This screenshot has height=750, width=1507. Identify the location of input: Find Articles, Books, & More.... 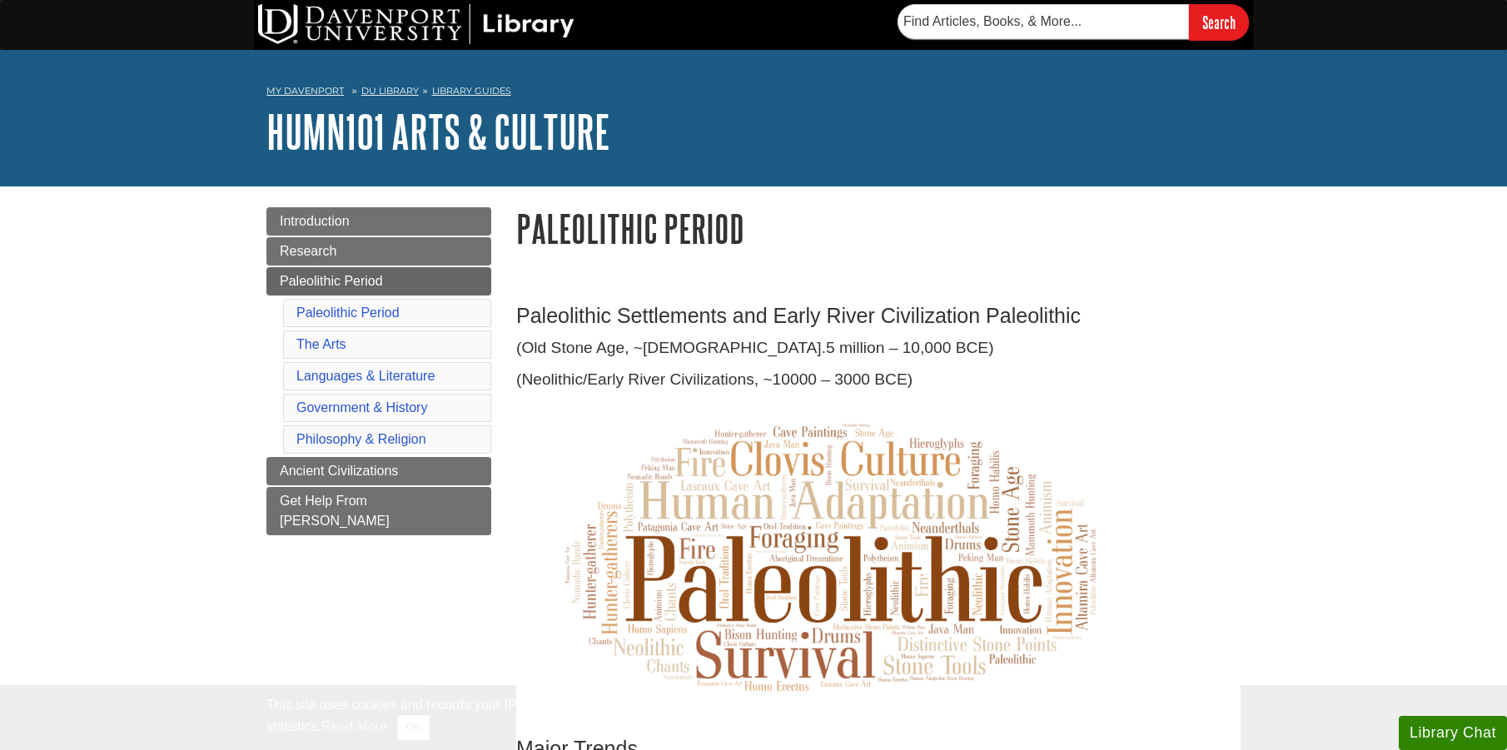
(1043, 22).